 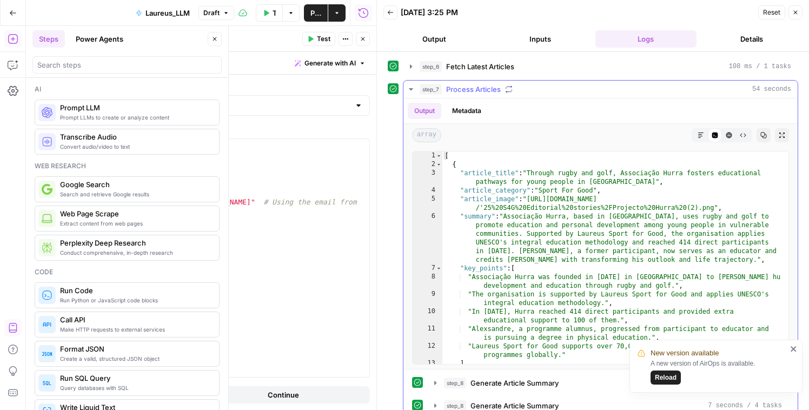 What do you see at coordinates (135, 147) in the screenshot?
I see `span: Convert audio/video to text` at bounding box center [135, 147].